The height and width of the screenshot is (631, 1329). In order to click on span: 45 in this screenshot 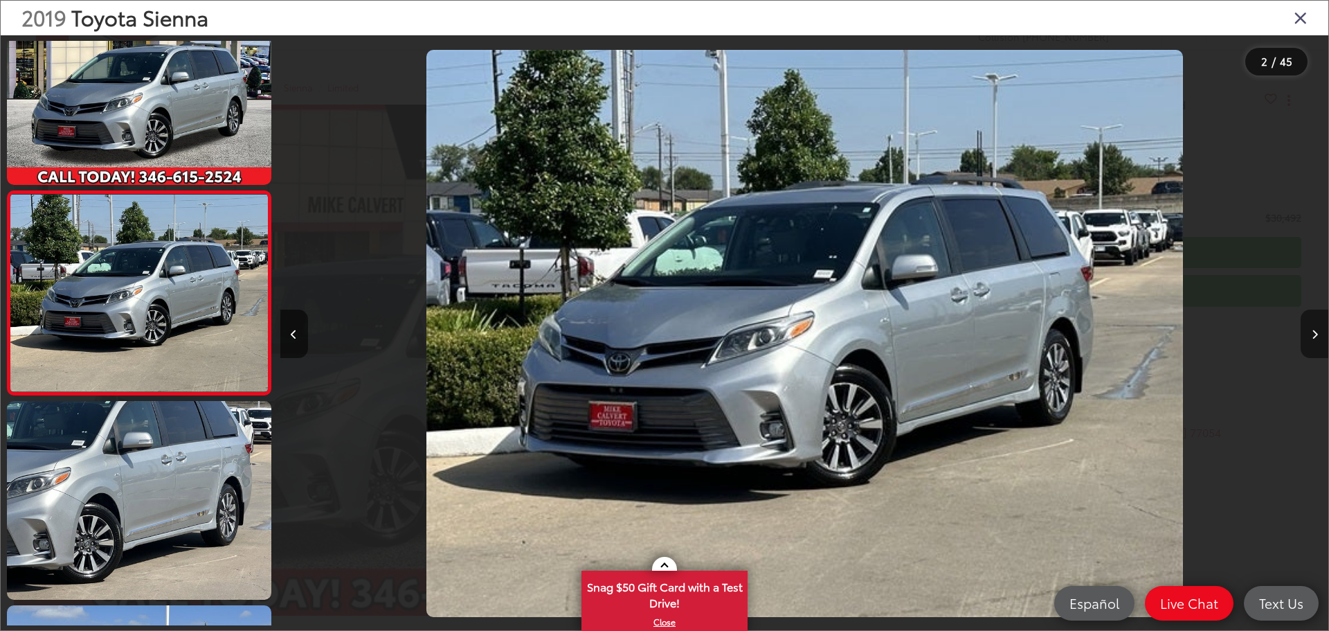, I will do `click(1287, 61)`.